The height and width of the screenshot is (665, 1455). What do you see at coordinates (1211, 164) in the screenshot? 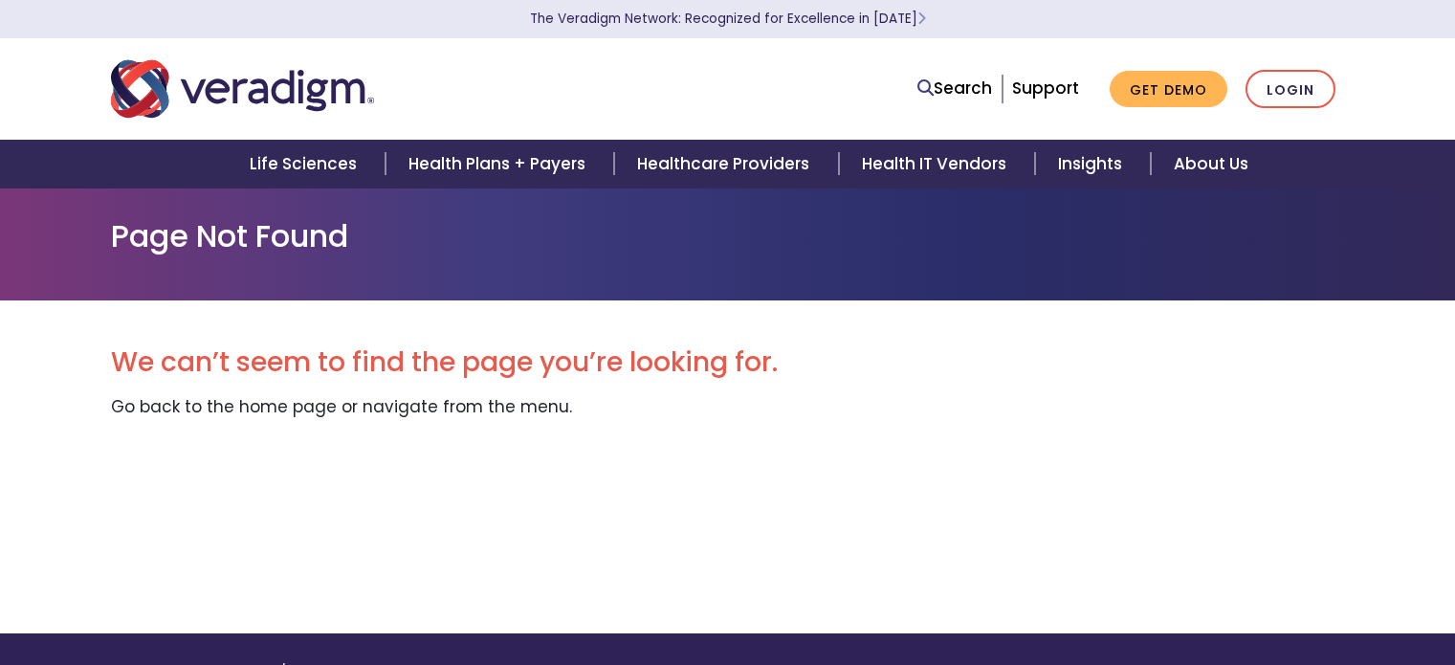
I see `a: About Us` at bounding box center [1211, 164].